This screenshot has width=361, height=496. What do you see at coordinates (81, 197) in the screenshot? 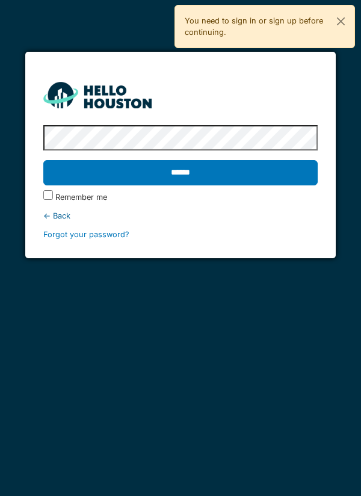
I see `label: Remember me` at bounding box center [81, 197].